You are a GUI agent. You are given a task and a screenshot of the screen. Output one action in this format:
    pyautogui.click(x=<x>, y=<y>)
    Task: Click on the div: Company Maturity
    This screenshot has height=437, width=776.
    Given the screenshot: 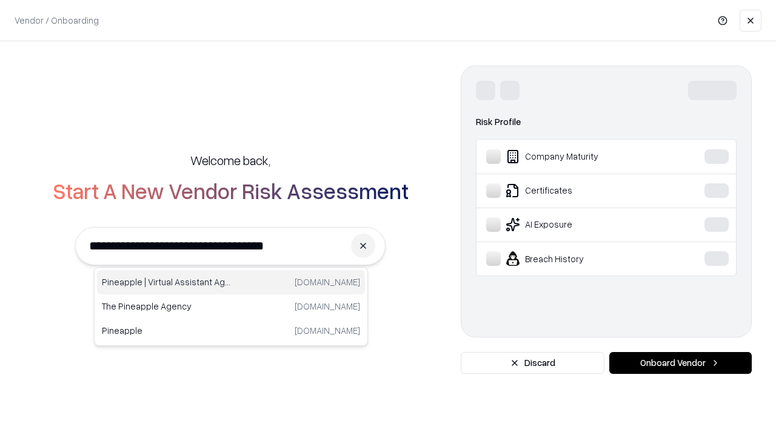 What is the action you would take?
    pyautogui.click(x=577, y=157)
    